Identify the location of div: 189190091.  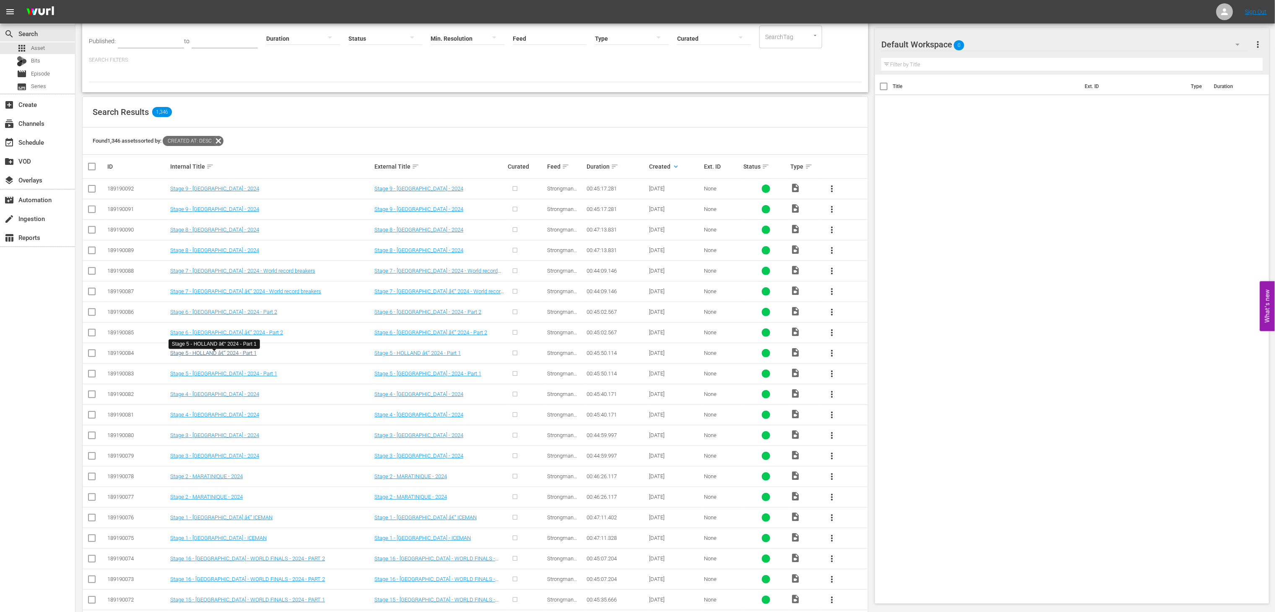
(138, 209).